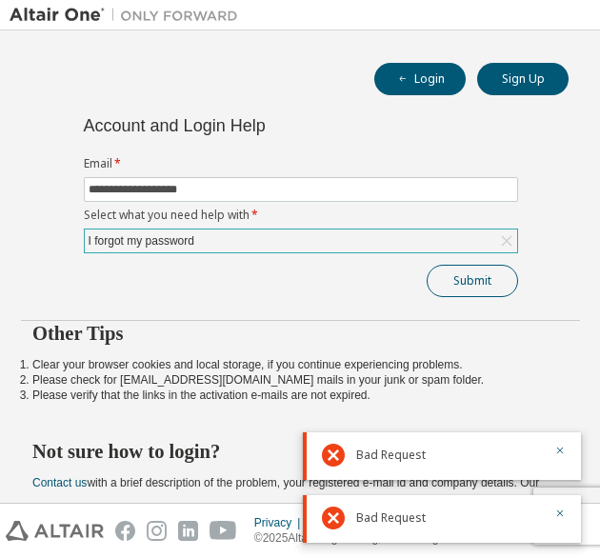 The width and height of the screenshot is (600, 558). I want to click on button: Submit, so click(472, 281).